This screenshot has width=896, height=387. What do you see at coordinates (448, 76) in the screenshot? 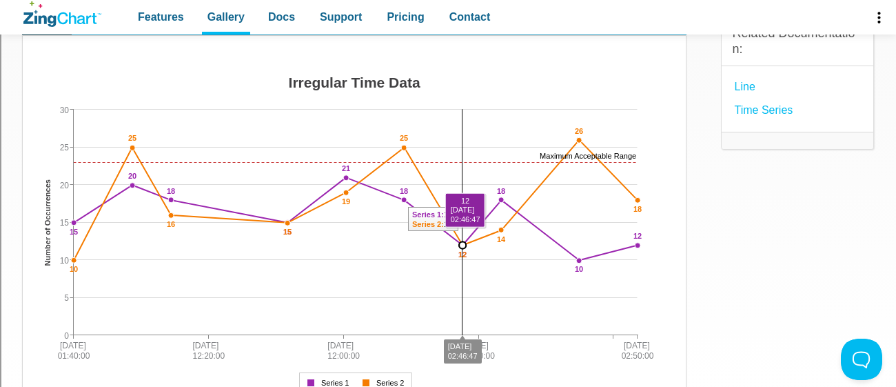
I see `div: Delete` at bounding box center [448, 76].